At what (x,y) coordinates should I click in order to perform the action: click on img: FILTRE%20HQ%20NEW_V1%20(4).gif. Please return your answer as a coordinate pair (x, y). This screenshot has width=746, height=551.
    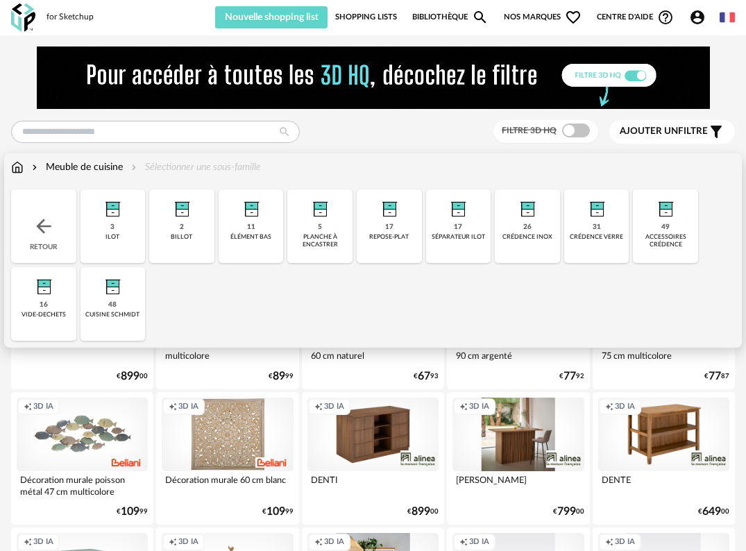
    Looking at the image, I should click on (373, 78).